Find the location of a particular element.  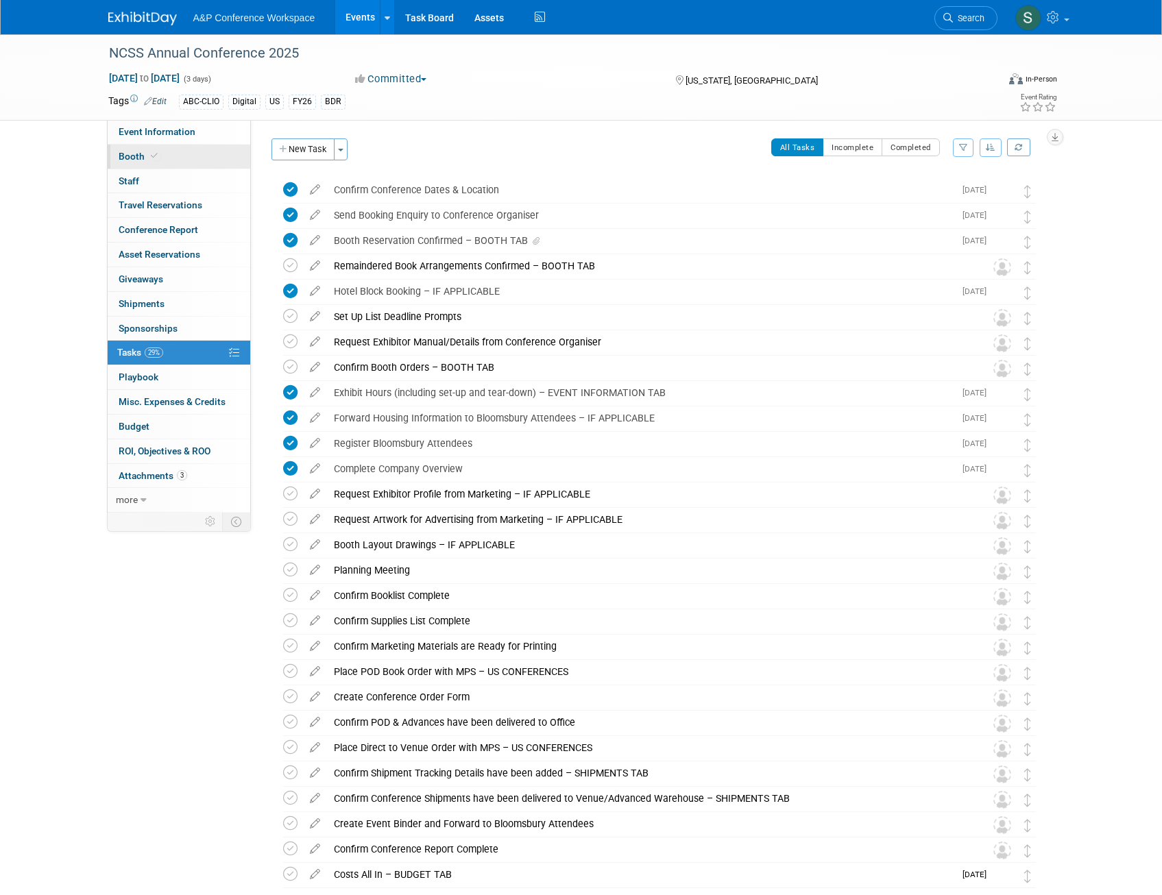

span: Conference Report is located at coordinates (158, 230).